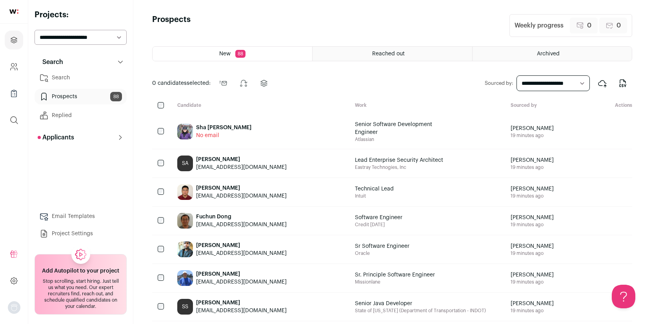 This screenshot has height=324, width=651. What do you see at coordinates (539, 25) in the screenshot?
I see `div: Weekly progress` at bounding box center [539, 25].